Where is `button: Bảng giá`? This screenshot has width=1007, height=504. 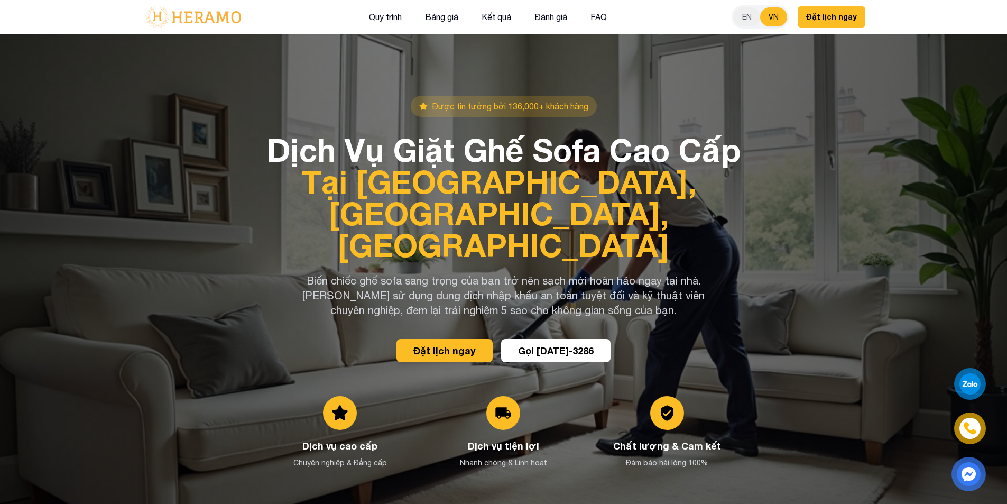
button: Bảng giá is located at coordinates (441, 17).